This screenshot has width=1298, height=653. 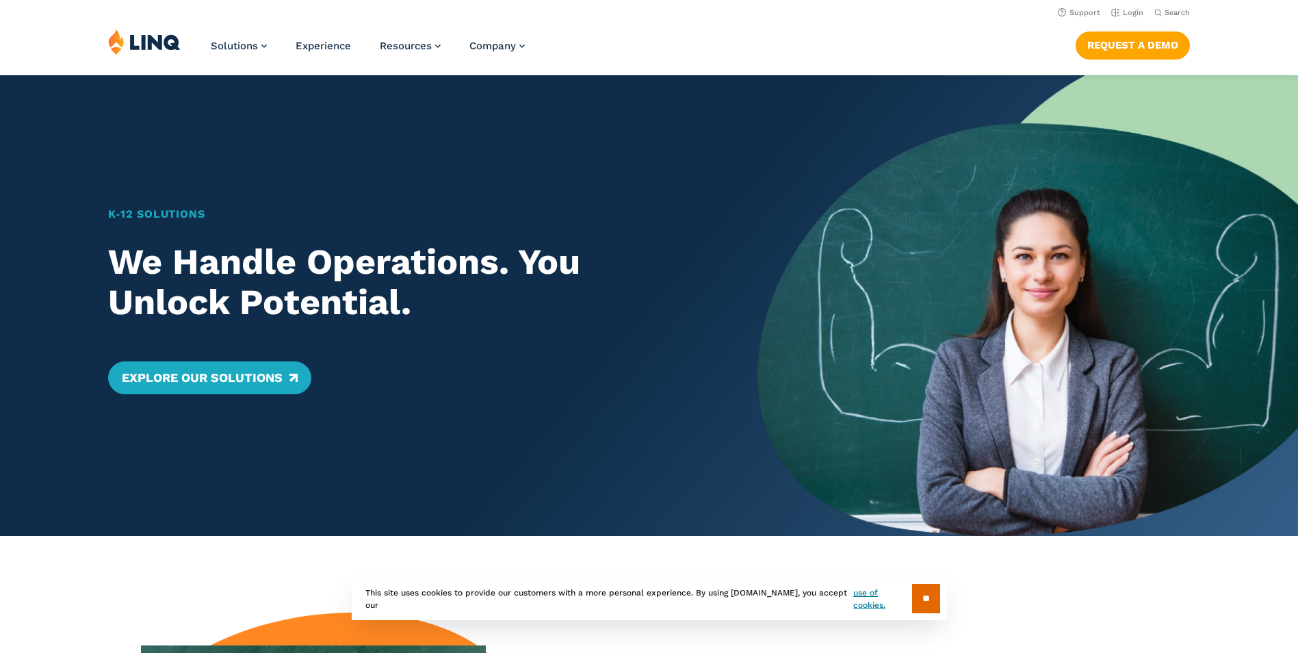 What do you see at coordinates (1132, 44) in the screenshot?
I see `nav: Button Navigation` at bounding box center [1132, 44].